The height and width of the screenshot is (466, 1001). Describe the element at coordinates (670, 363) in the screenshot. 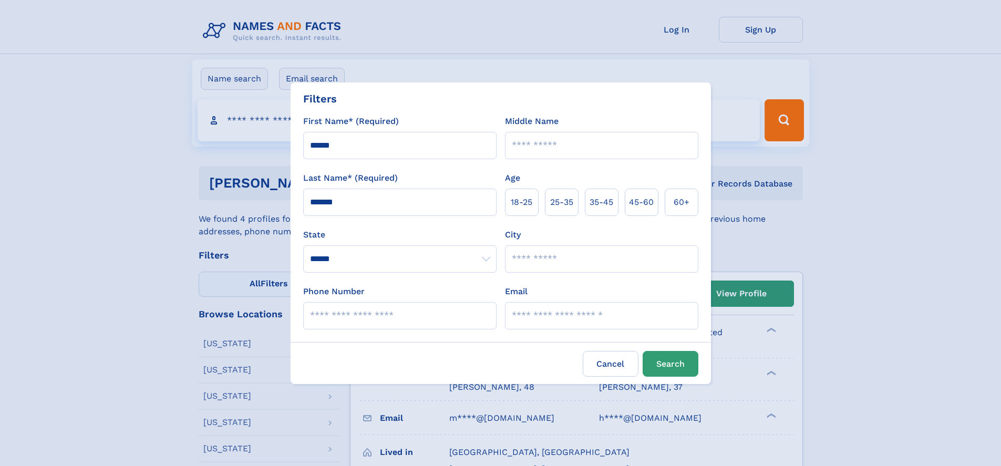

I see `button: Search` at that location.